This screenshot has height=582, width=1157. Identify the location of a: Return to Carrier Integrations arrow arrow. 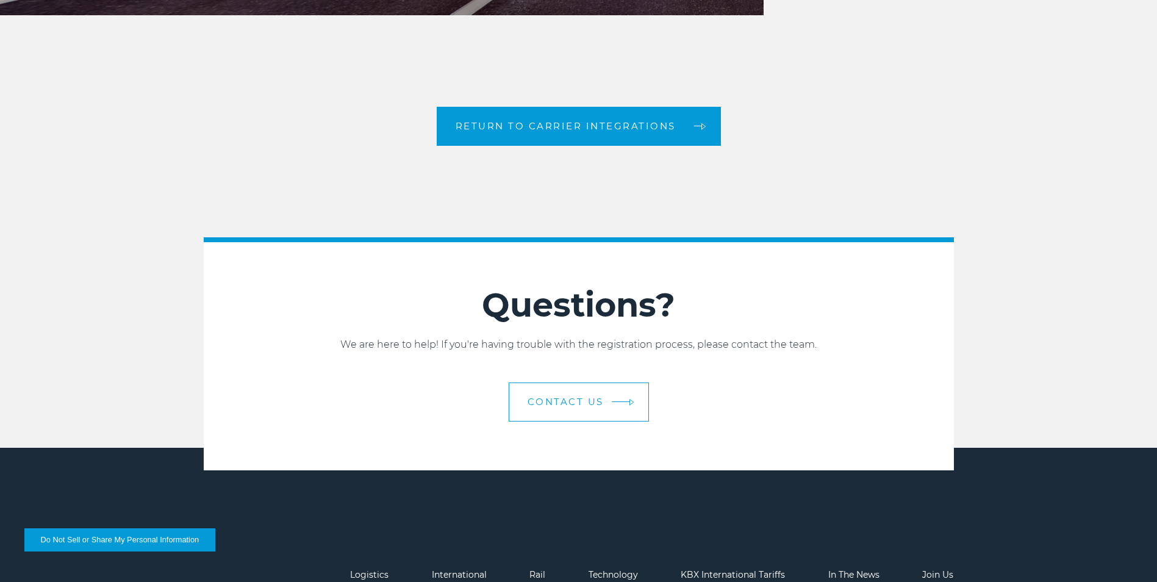
(579, 126).